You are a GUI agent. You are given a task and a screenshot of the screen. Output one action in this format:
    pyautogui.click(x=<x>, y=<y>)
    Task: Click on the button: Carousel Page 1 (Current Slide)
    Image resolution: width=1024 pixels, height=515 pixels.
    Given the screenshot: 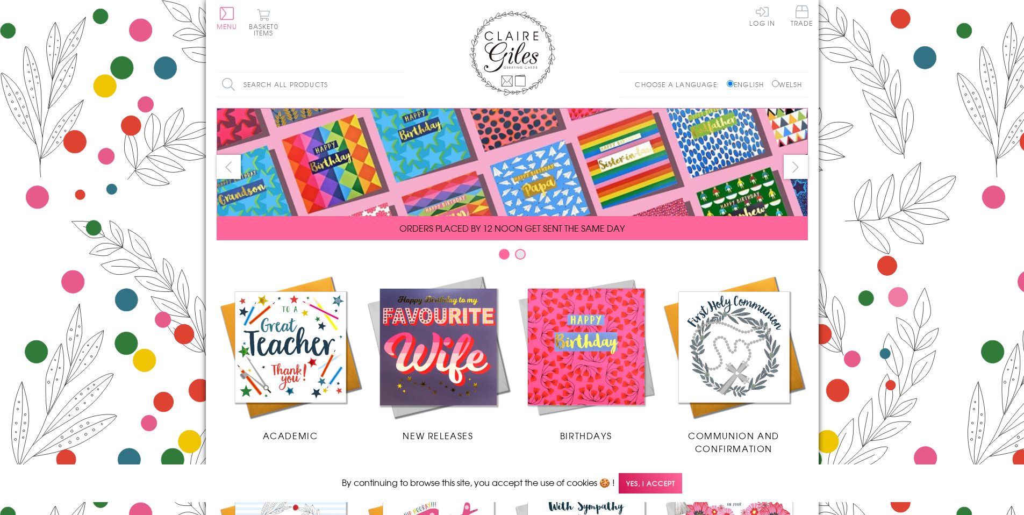 What is the action you would take?
    pyautogui.click(x=504, y=254)
    